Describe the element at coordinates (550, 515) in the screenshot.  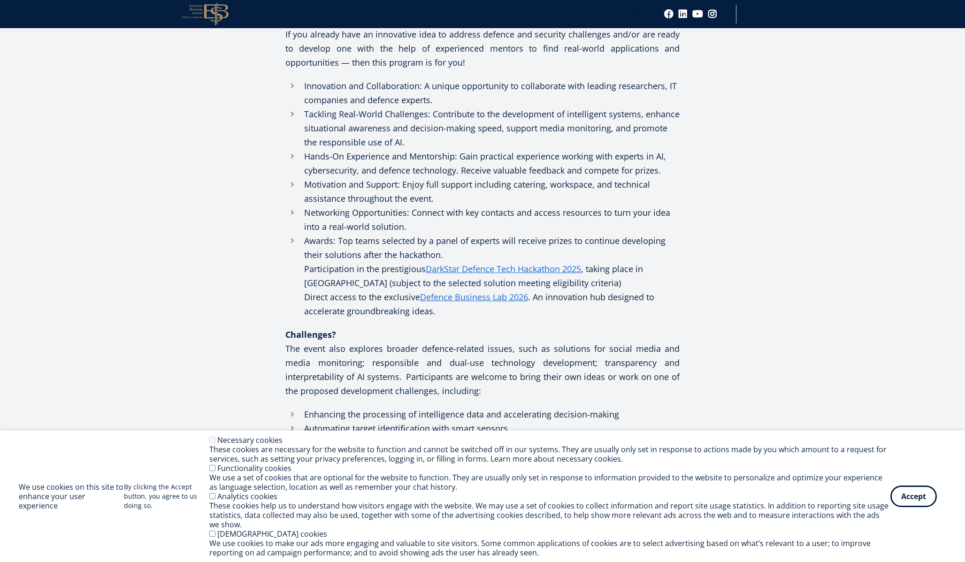
I see `div: These cookies help us to understand how visitors engage with the website. We may use a set of coo...` at that location.